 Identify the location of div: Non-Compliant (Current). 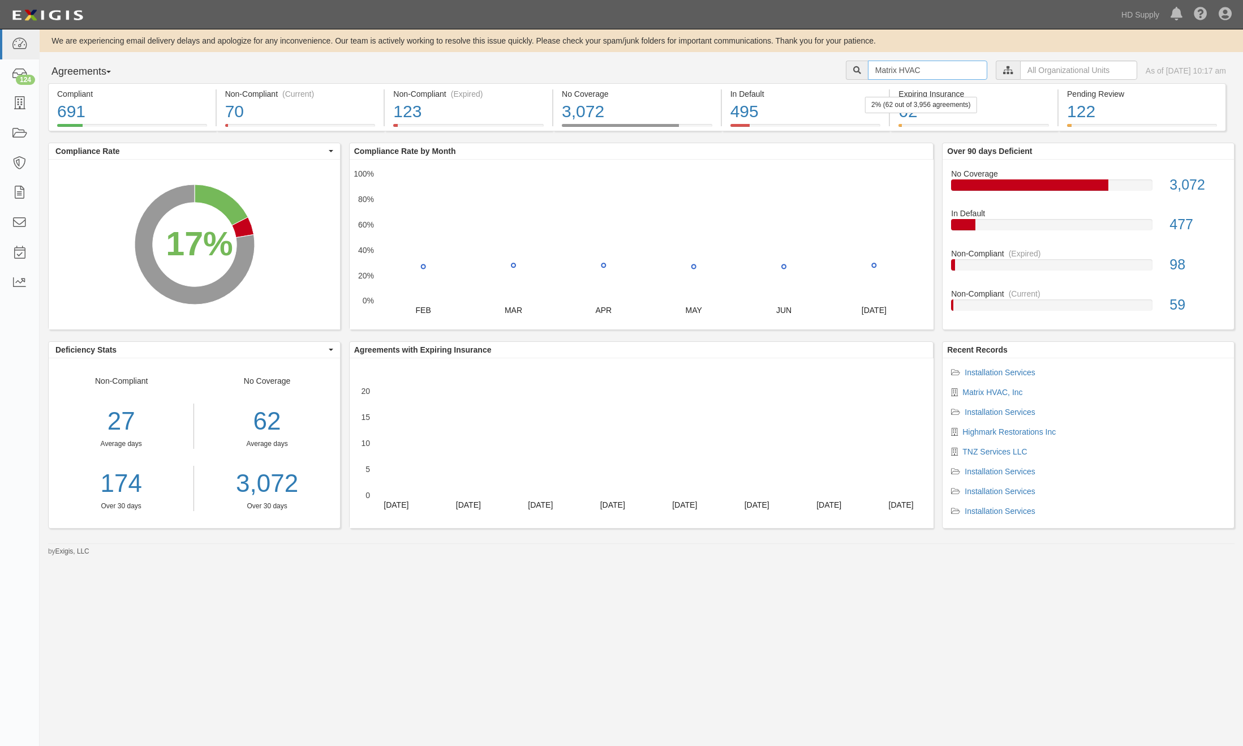
(300, 94).